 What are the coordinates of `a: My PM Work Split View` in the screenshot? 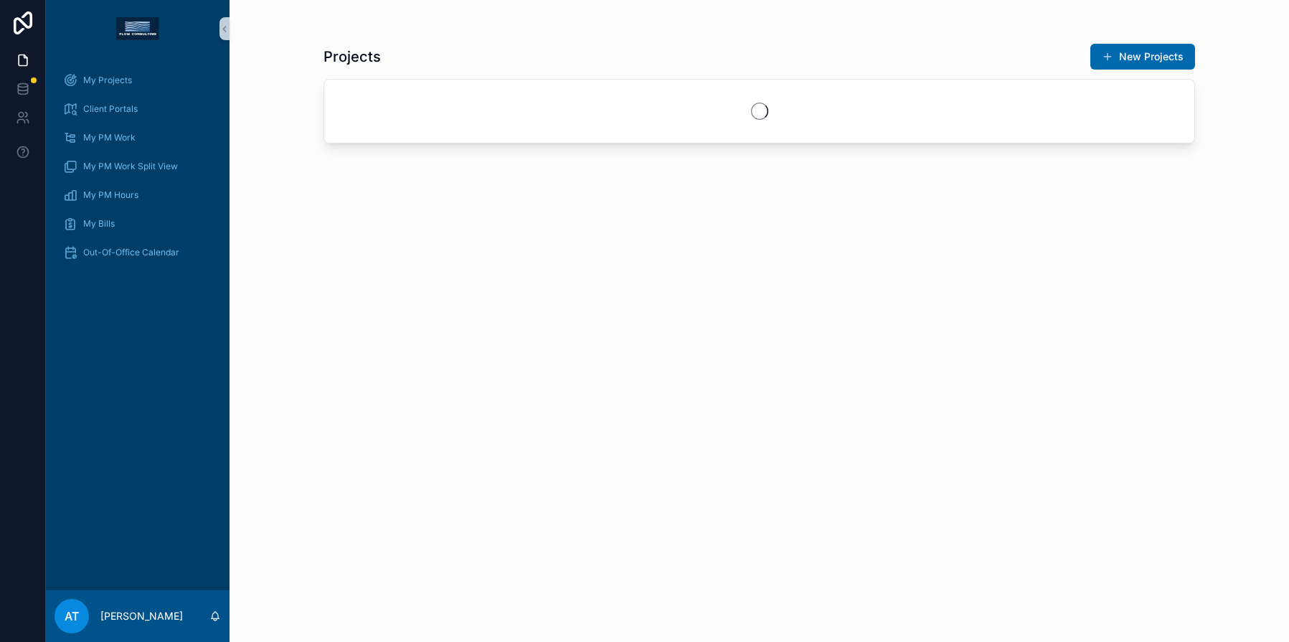 It's located at (138, 166).